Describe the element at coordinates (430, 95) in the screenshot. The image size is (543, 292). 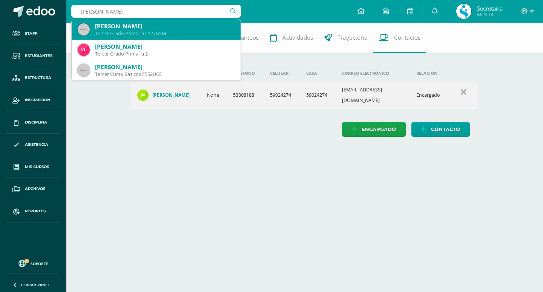
I see `td: Encargado` at that location.